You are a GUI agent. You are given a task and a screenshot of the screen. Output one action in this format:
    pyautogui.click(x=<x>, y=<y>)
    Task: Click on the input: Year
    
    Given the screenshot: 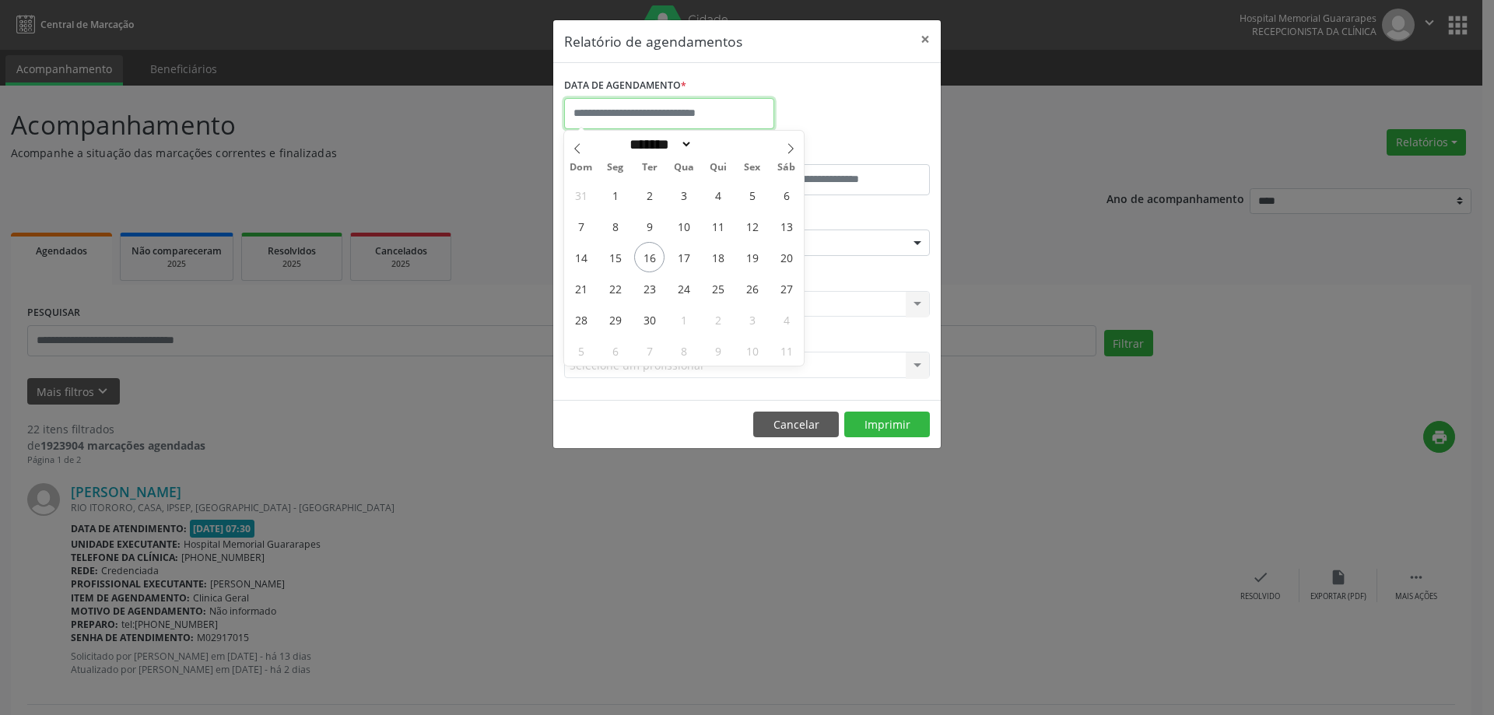 What is the action you would take?
    pyautogui.click(x=718, y=144)
    